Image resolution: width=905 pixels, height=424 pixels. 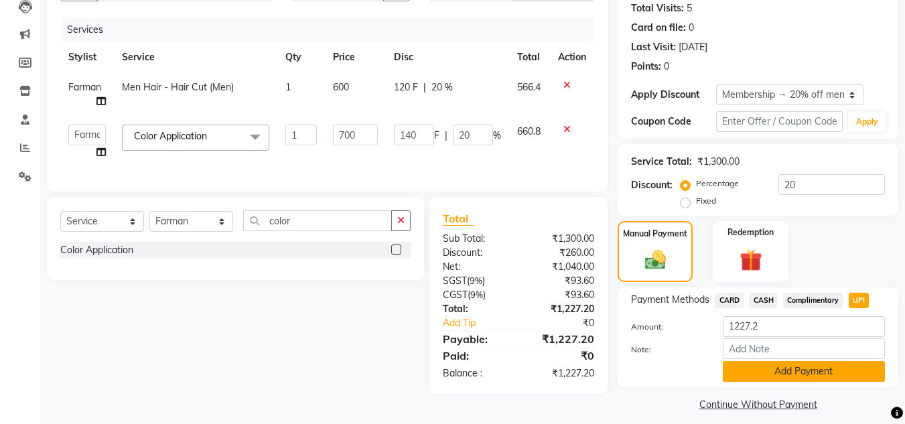 I want to click on div: Last Visit:, so click(x=653, y=47).